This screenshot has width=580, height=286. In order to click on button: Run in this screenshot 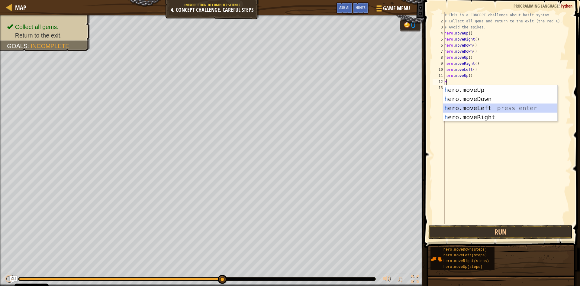, I will do `click(501, 232)`.